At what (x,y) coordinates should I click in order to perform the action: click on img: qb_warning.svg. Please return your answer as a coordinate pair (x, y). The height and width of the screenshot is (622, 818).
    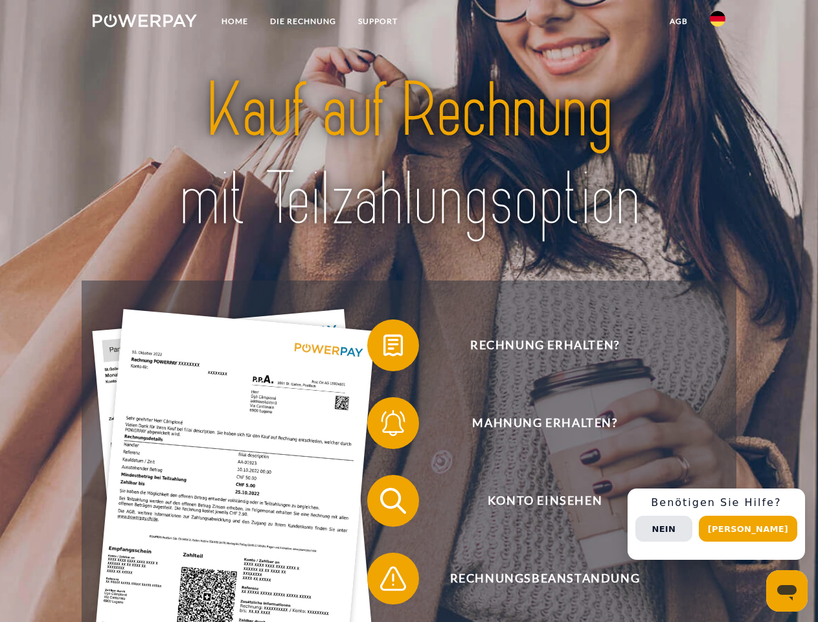
    Looking at the image, I should click on (393, 579).